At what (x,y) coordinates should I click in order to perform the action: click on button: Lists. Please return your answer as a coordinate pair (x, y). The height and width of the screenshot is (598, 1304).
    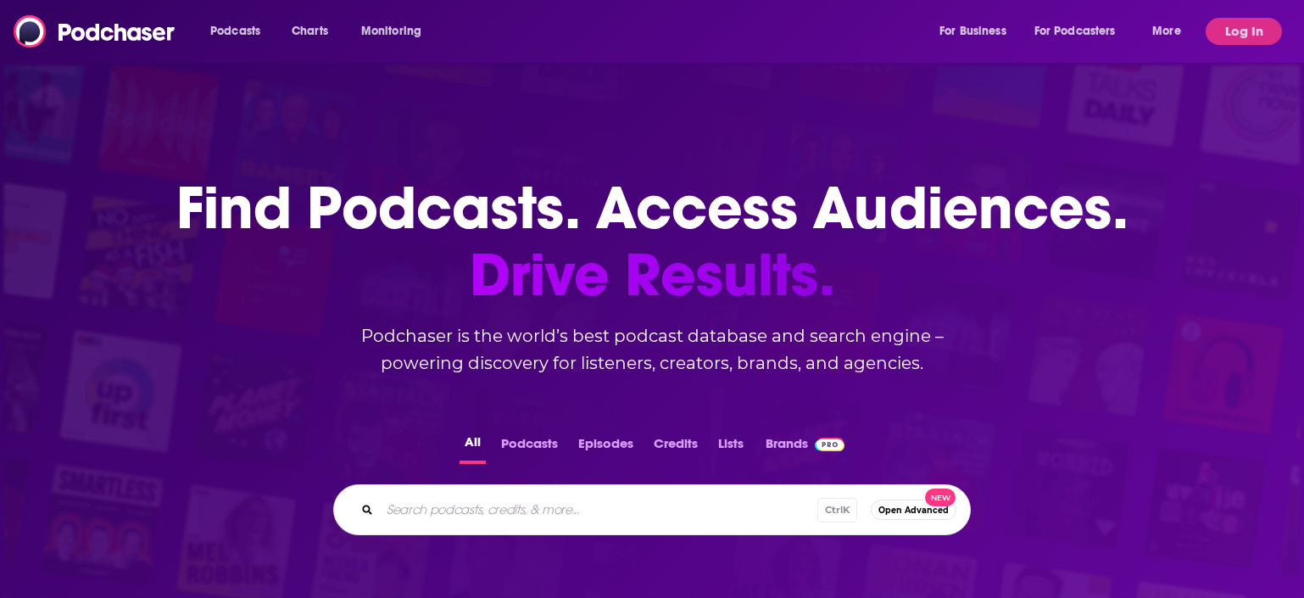
    Looking at the image, I should click on (731, 447).